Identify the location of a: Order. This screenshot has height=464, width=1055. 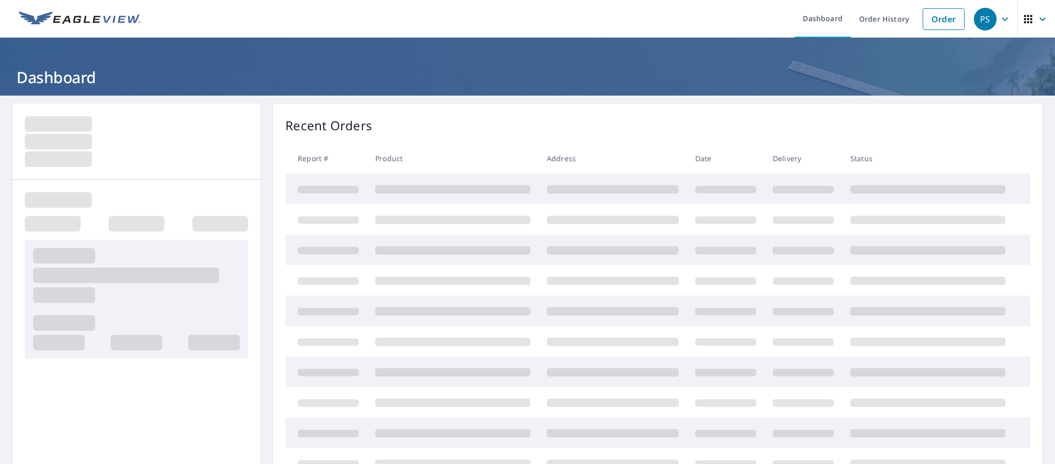
(944, 19).